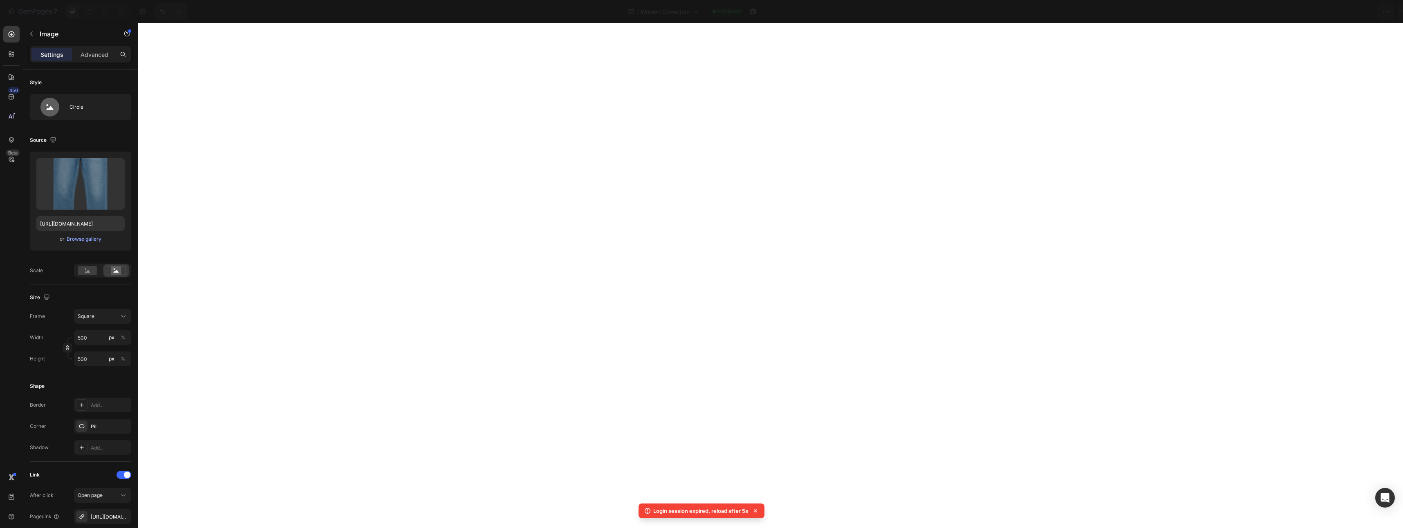  Describe the element at coordinates (94, 54) in the screenshot. I see `p: Advanced` at that location.